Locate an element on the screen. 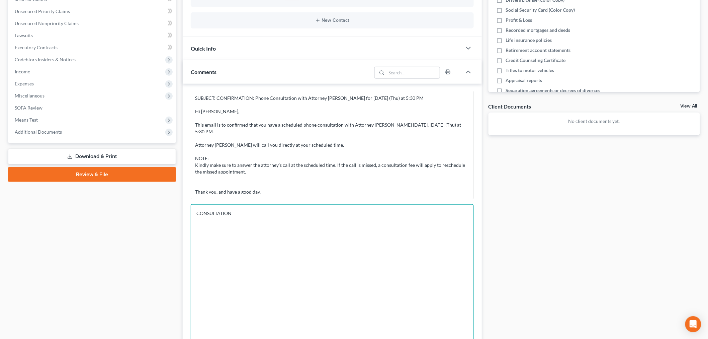 The height and width of the screenshot is (339, 708). span: Appraisal reports is located at coordinates (524, 80).